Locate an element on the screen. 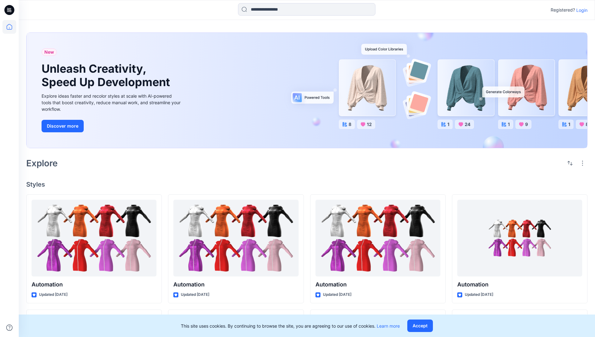 Image resolution: width=595 pixels, height=337 pixels. span: New is located at coordinates (49, 52).